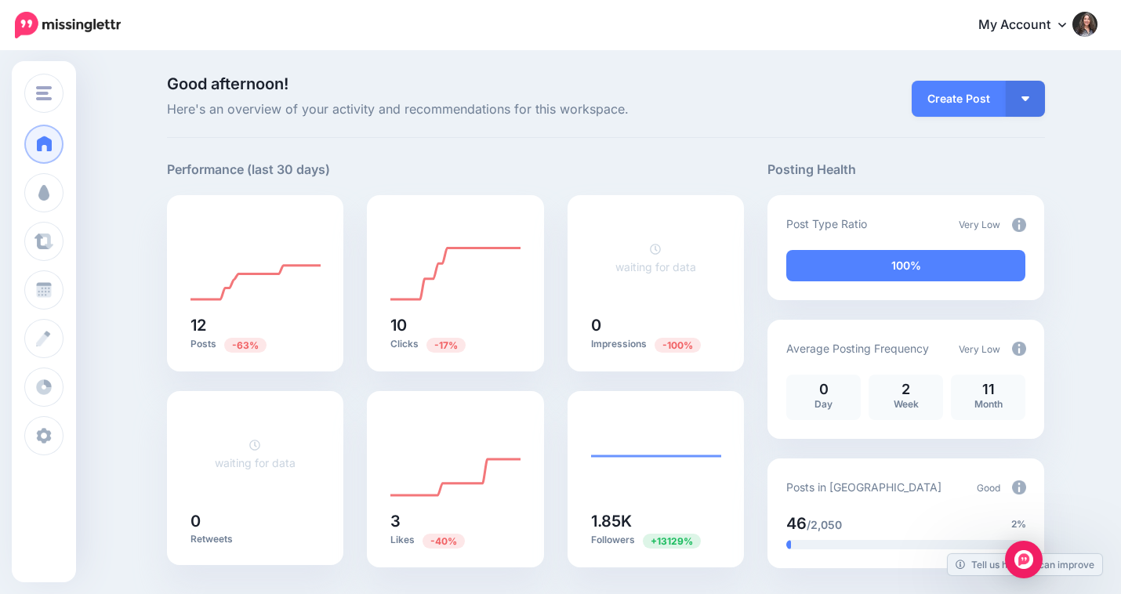  I want to click on p: Likes, so click(456, 540).